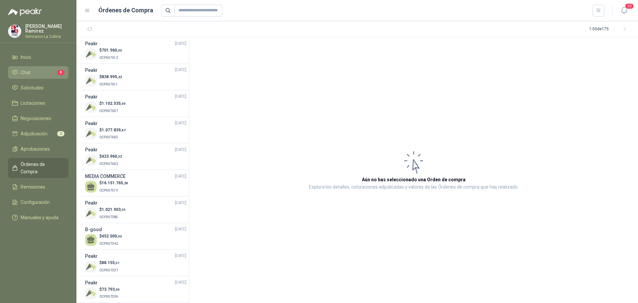 This screenshot has height=303, width=638. What do you see at coordinates (34, 134) in the screenshot?
I see `span: Adjudicación` at bounding box center [34, 134].